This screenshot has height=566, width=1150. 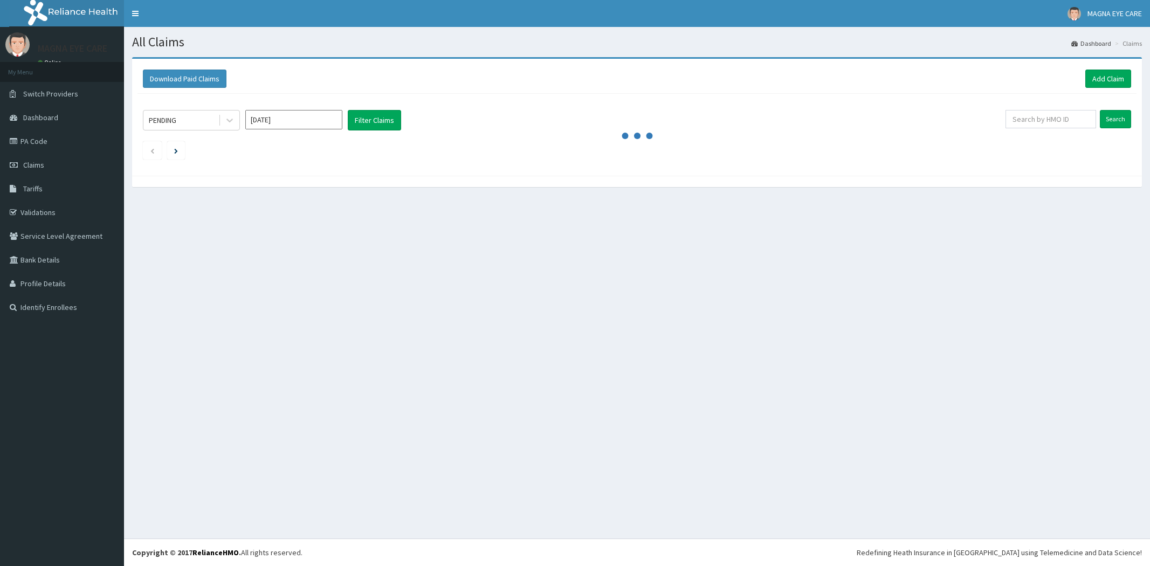 What do you see at coordinates (51, 63) in the screenshot?
I see `a: Online` at bounding box center [51, 63].